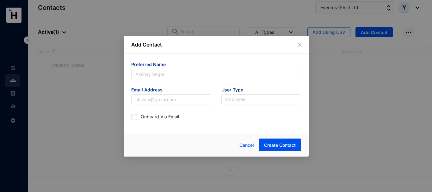 This screenshot has width=432, height=192. Describe the element at coordinates (300, 45) in the screenshot. I see `button: Close` at that location.